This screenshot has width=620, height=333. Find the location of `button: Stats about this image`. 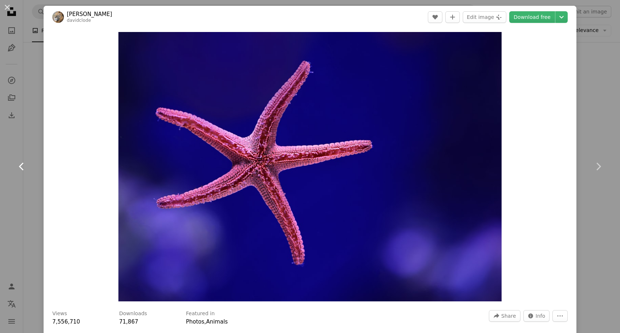

button: Stats about this image is located at coordinates (537, 316).